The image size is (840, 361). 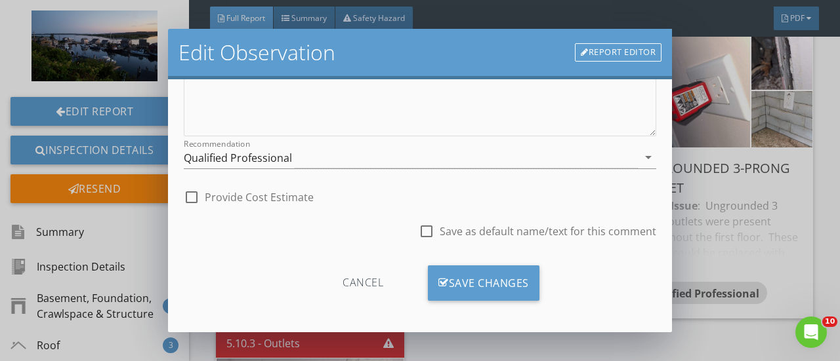 What do you see at coordinates (237, 158) in the screenshot?
I see `div: Qualified Professional` at bounding box center [237, 158].